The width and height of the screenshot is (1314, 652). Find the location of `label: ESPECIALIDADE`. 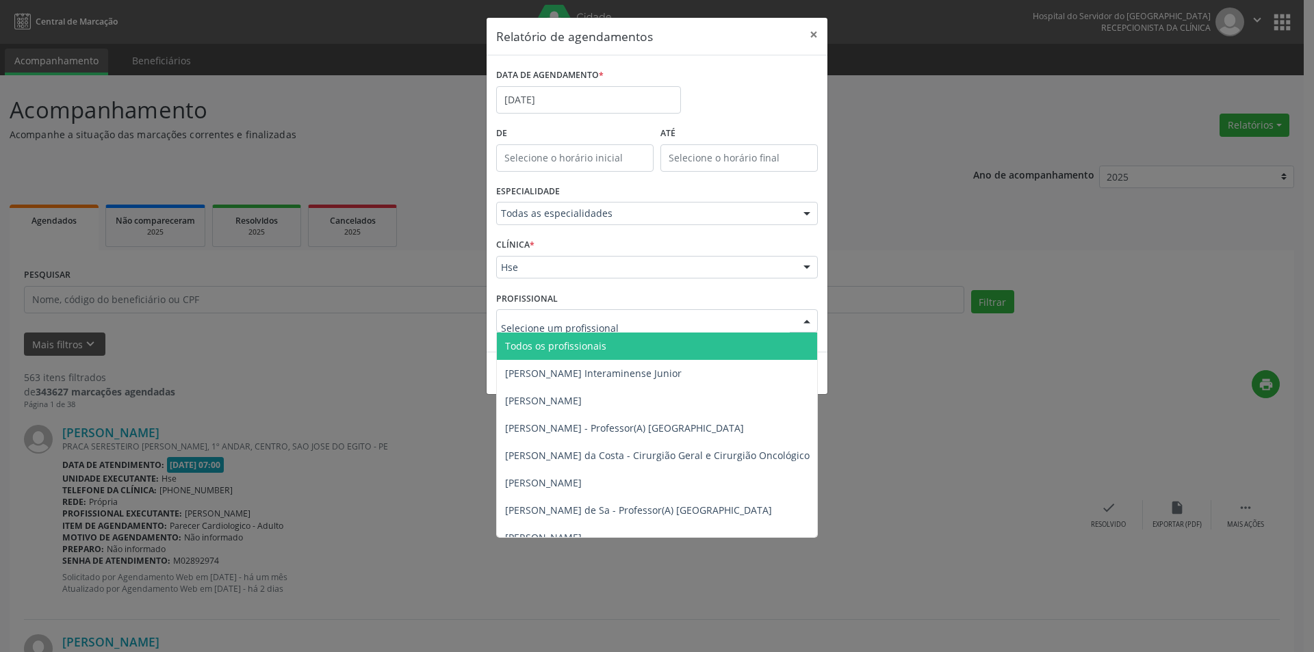

label: ESPECIALIDADE is located at coordinates (528, 192).